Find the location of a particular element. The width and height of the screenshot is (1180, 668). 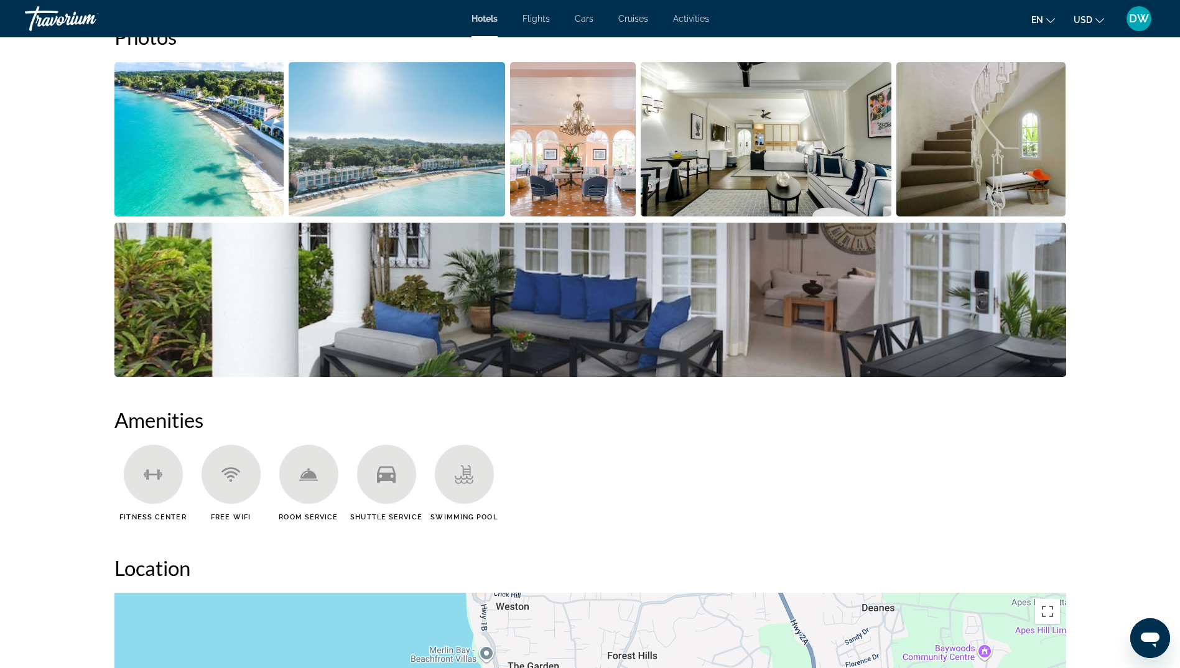

span: Flights is located at coordinates (536, 19).